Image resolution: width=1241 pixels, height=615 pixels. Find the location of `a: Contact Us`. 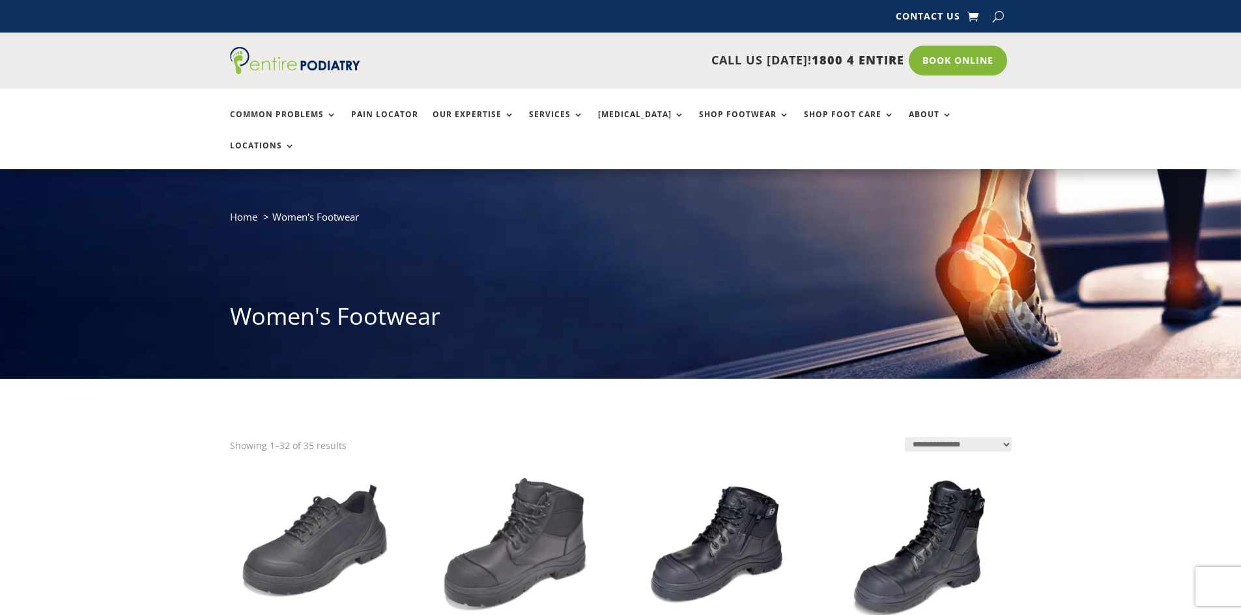

a: Contact Us is located at coordinates (927, 19).